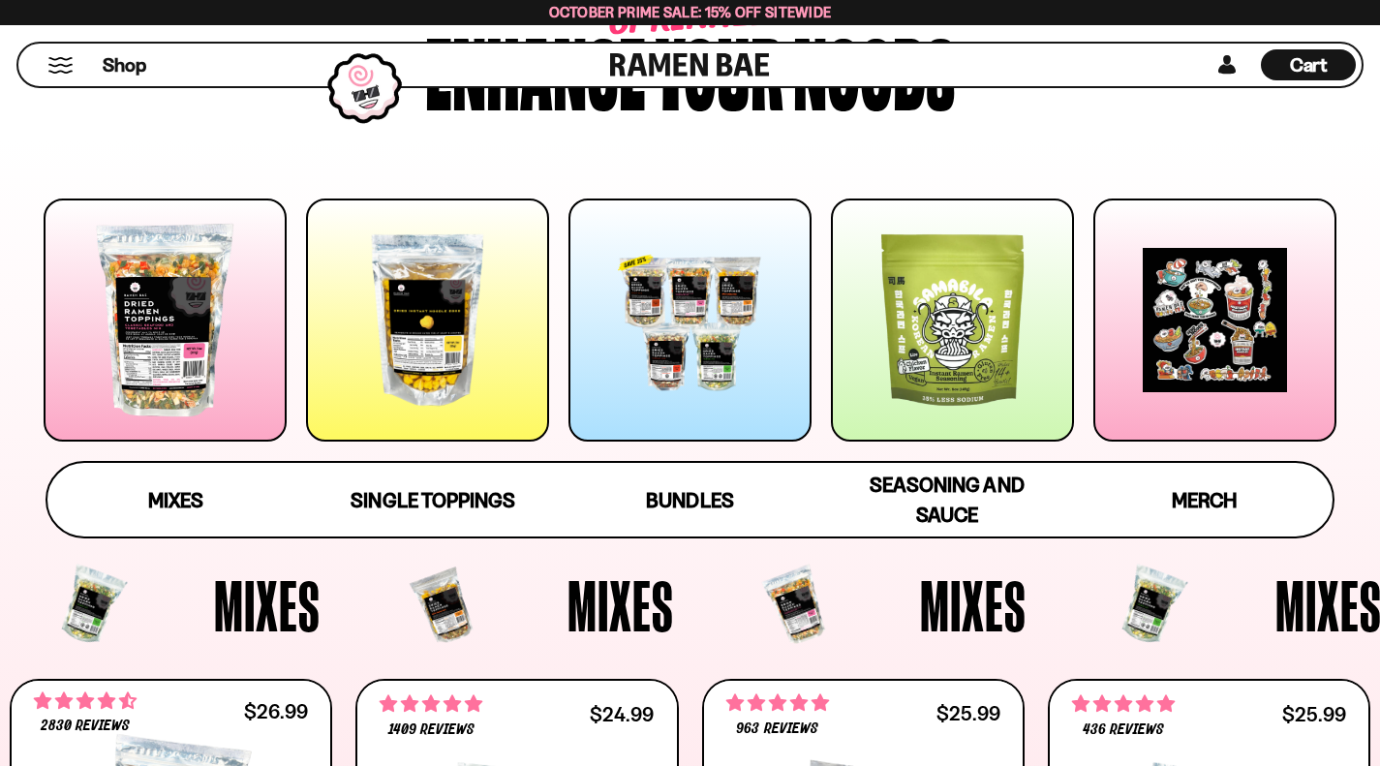 This screenshot has height=766, width=1380. I want to click on span: Shop, so click(124, 65).